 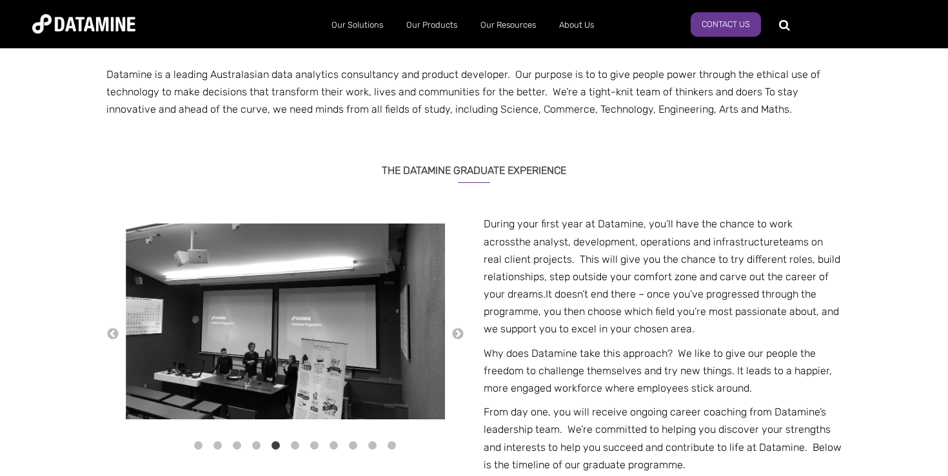 I want to click on button: 2, so click(x=218, y=446).